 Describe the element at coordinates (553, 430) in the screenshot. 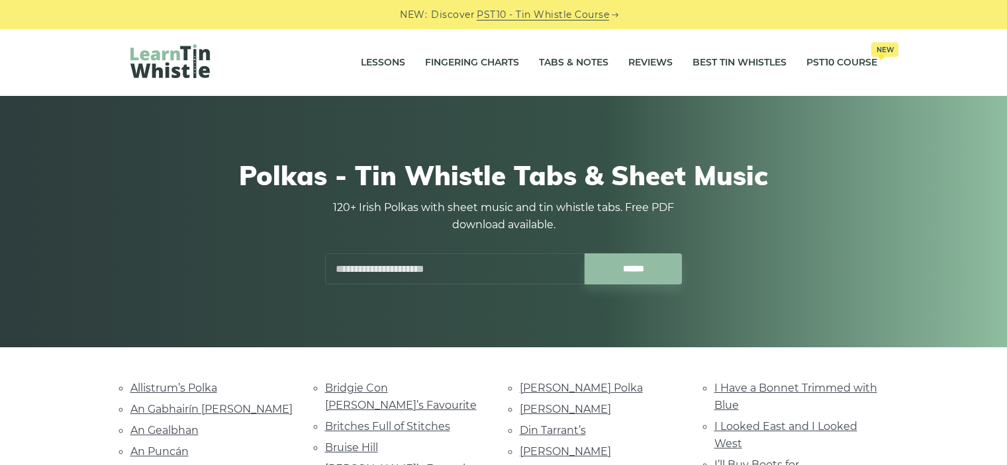

I see `a: Din Tarrant’s` at that location.